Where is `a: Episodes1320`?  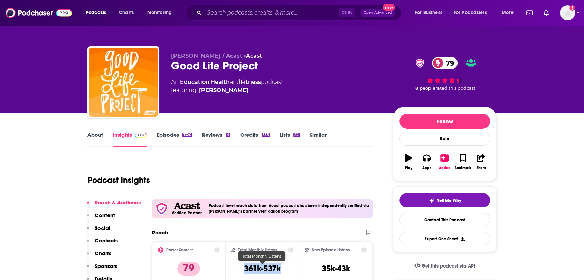
a: Episodes1320 is located at coordinates (174, 139).